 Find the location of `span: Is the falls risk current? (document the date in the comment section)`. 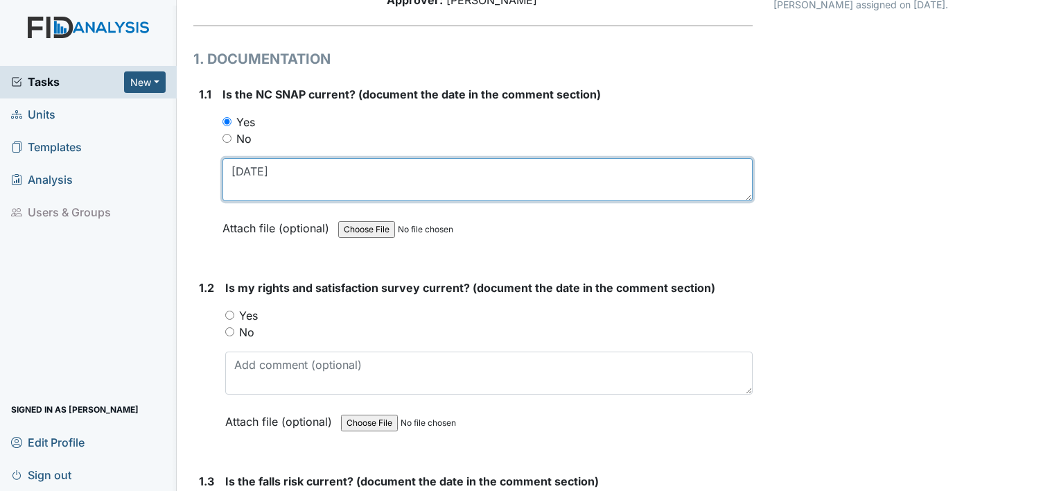

span: Is the falls risk current? (document the date in the comment section) is located at coordinates (412, 481).